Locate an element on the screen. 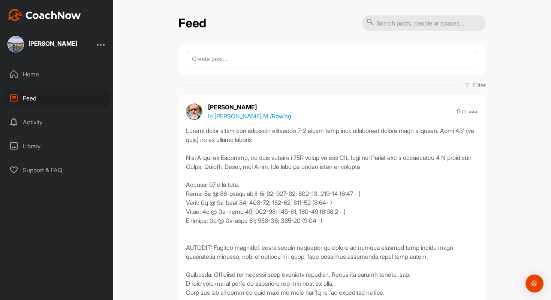  p: Filter is located at coordinates (480, 85).